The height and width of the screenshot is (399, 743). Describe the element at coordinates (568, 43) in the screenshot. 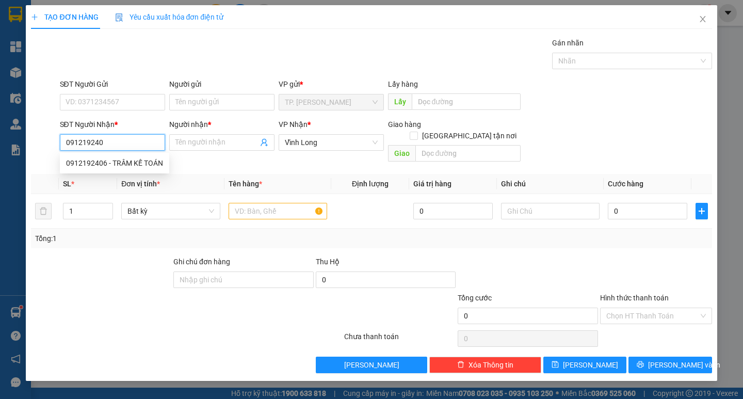

I see `label: Gán nhãn` at that location.